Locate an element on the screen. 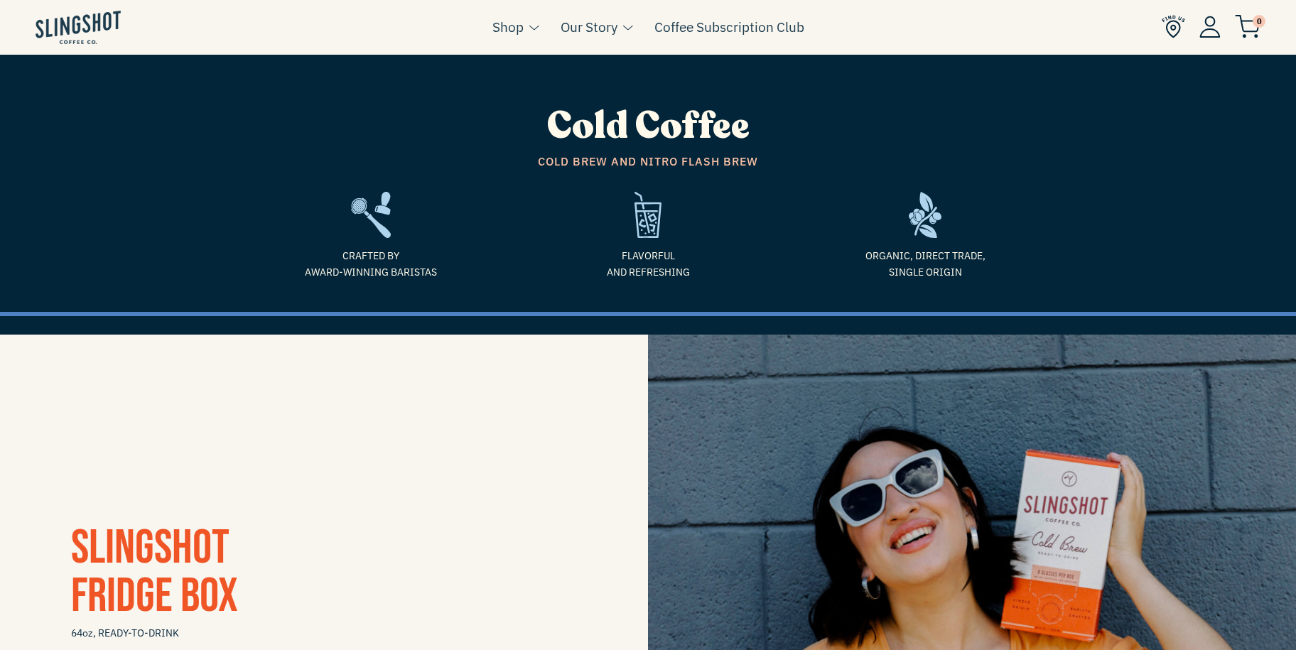 The image size is (1296, 650). a: SlingshotFridge Box is located at coordinates (154, 572).